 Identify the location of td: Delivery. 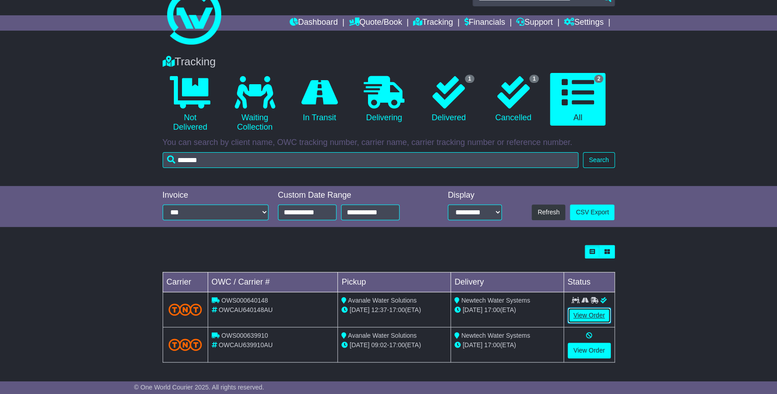
(507, 282).